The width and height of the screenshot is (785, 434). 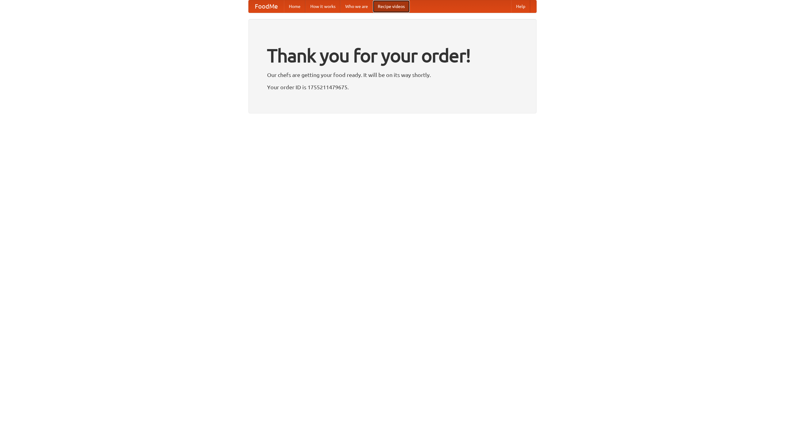 What do you see at coordinates (392, 87) in the screenshot?
I see `p: Your order ID is 1755211479675.` at bounding box center [392, 87].